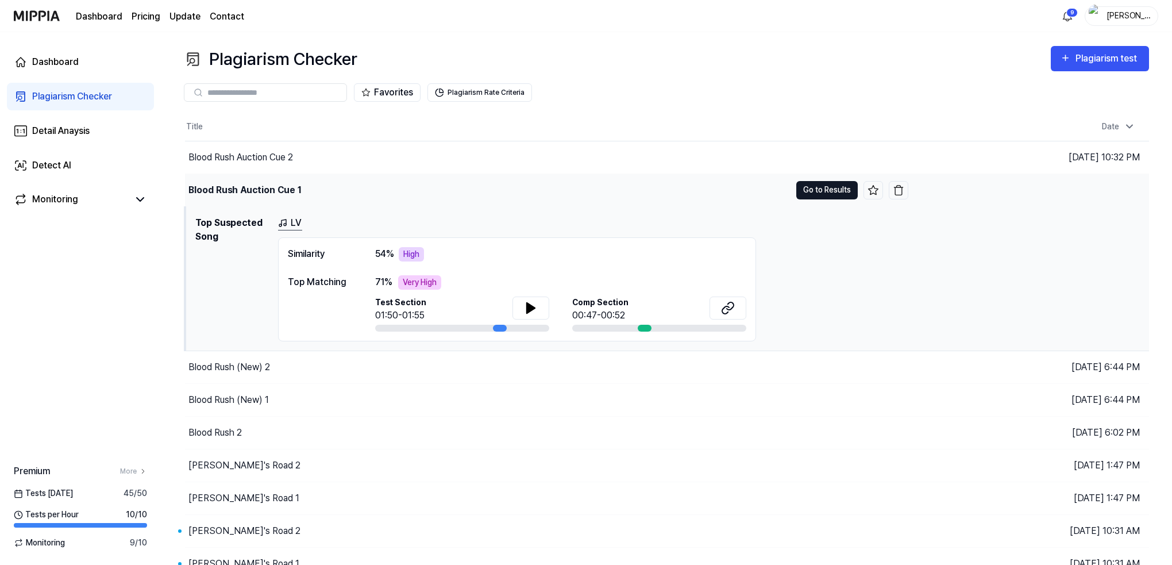  I want to click on span: Premium, so click(32, 471).